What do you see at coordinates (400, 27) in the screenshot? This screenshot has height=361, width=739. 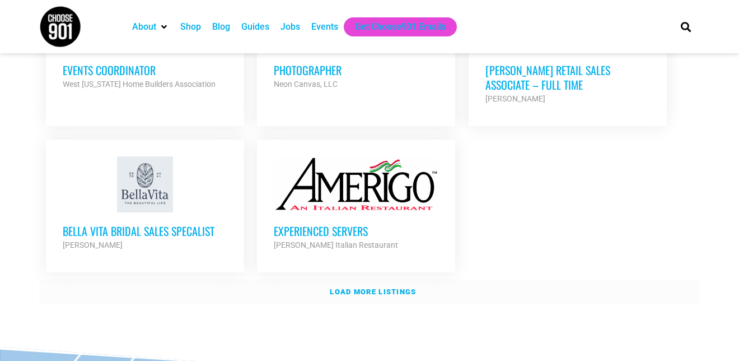 I see `a: Get Choose901 Emails` at bounding box center [400, 27].